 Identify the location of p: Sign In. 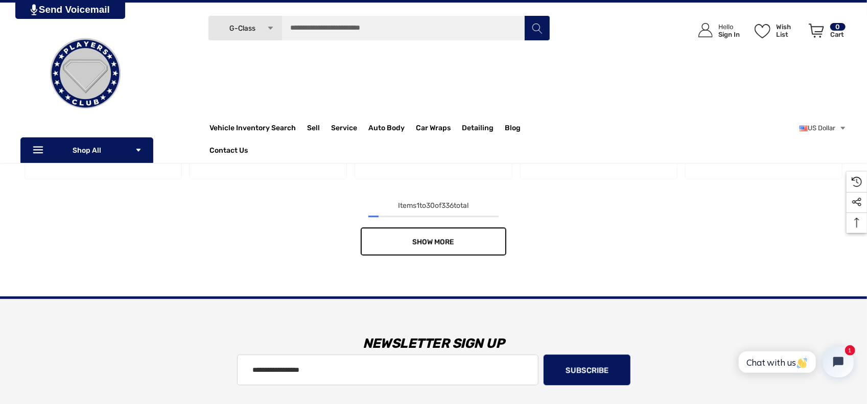
(729, 34).